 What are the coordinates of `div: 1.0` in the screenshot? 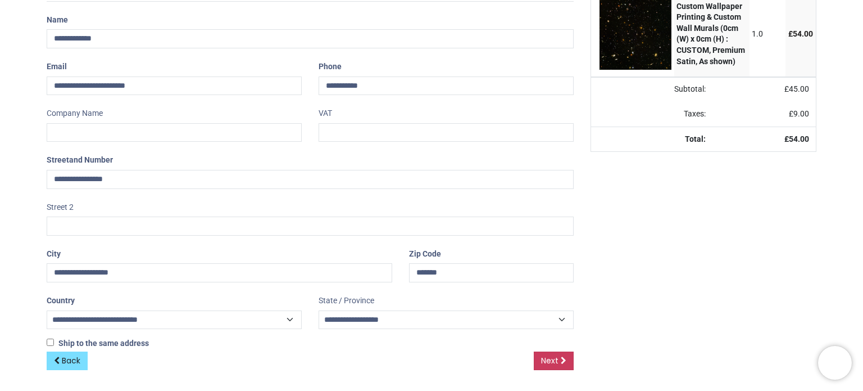 It's located at (767, 34).